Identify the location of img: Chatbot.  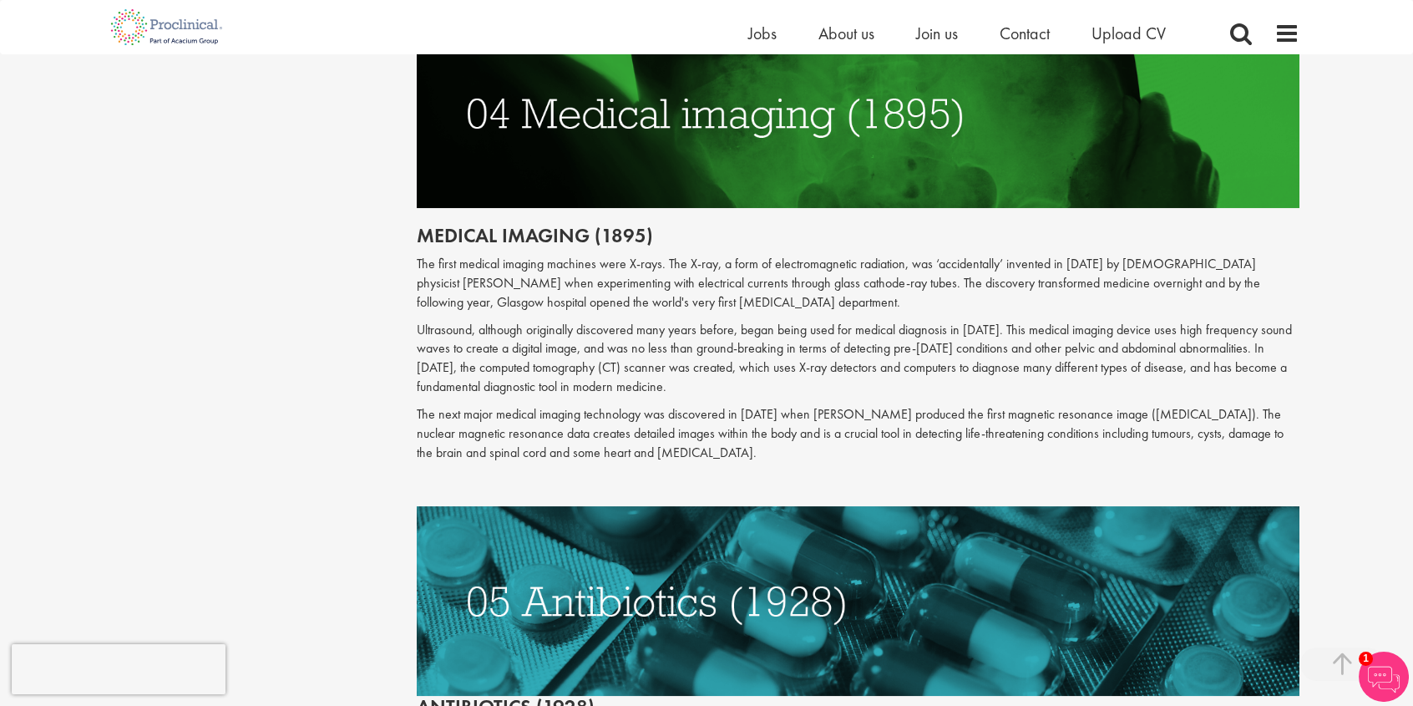
(1384, 677).